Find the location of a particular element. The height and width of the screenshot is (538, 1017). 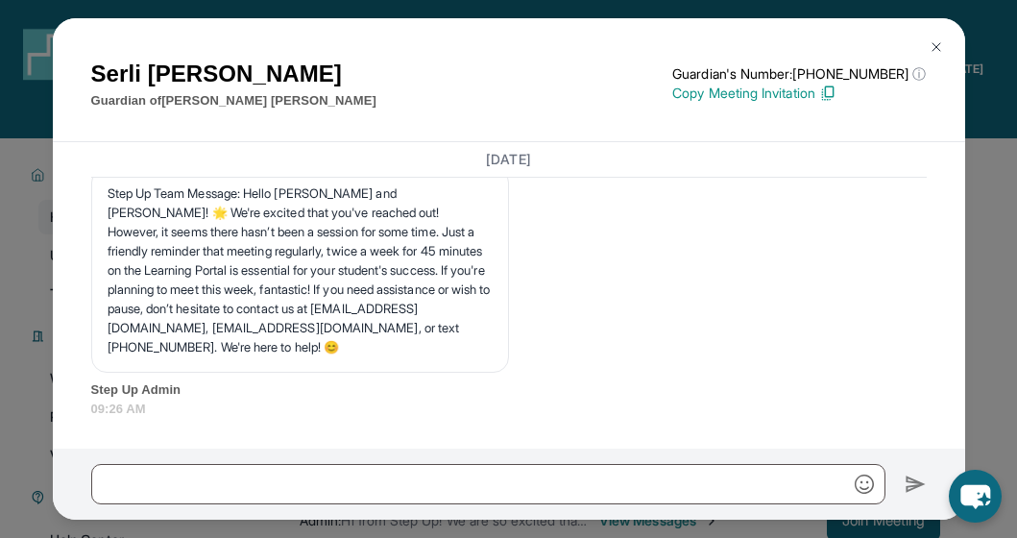

button: chat-button is located at coordinates (974, 495).